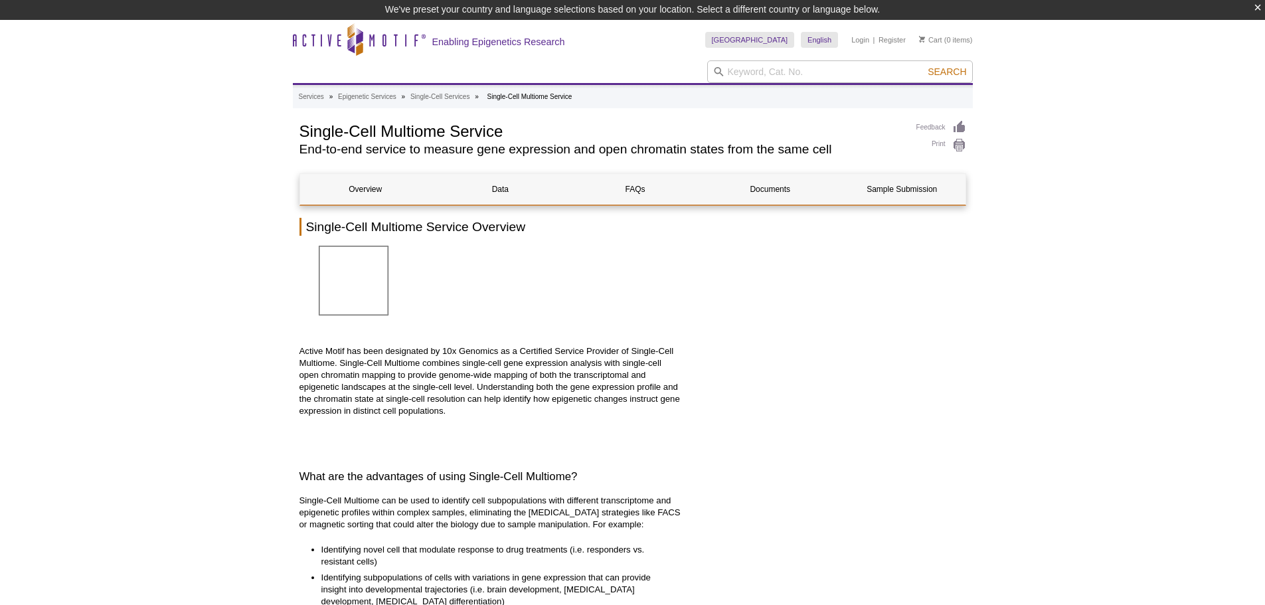  I want to click on a: Single-Cell Services, so click(440, 97).